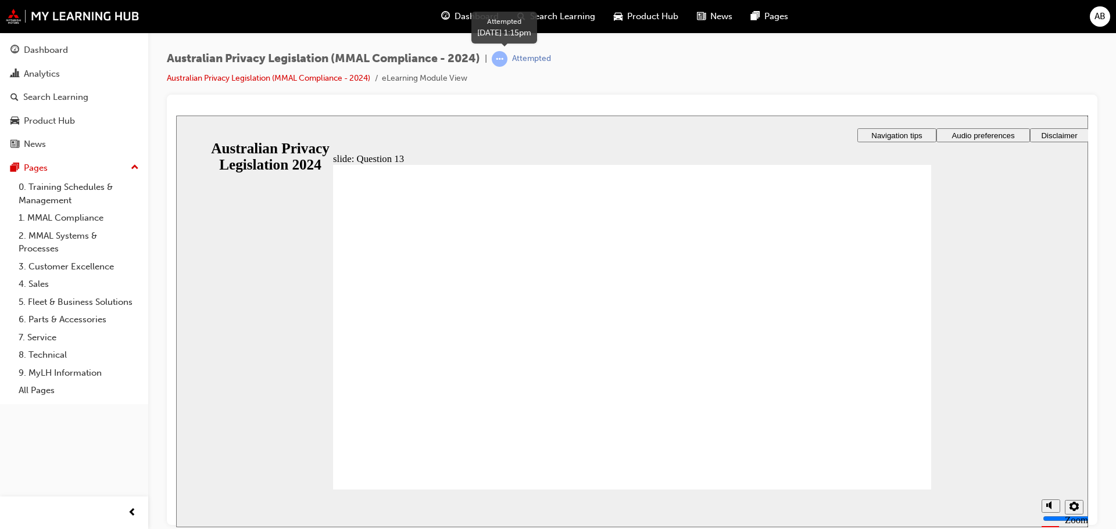  What do you see at coordinates (74, 168) in the screenshot?
I see `button: Pages` at bounding box center [74, 168].